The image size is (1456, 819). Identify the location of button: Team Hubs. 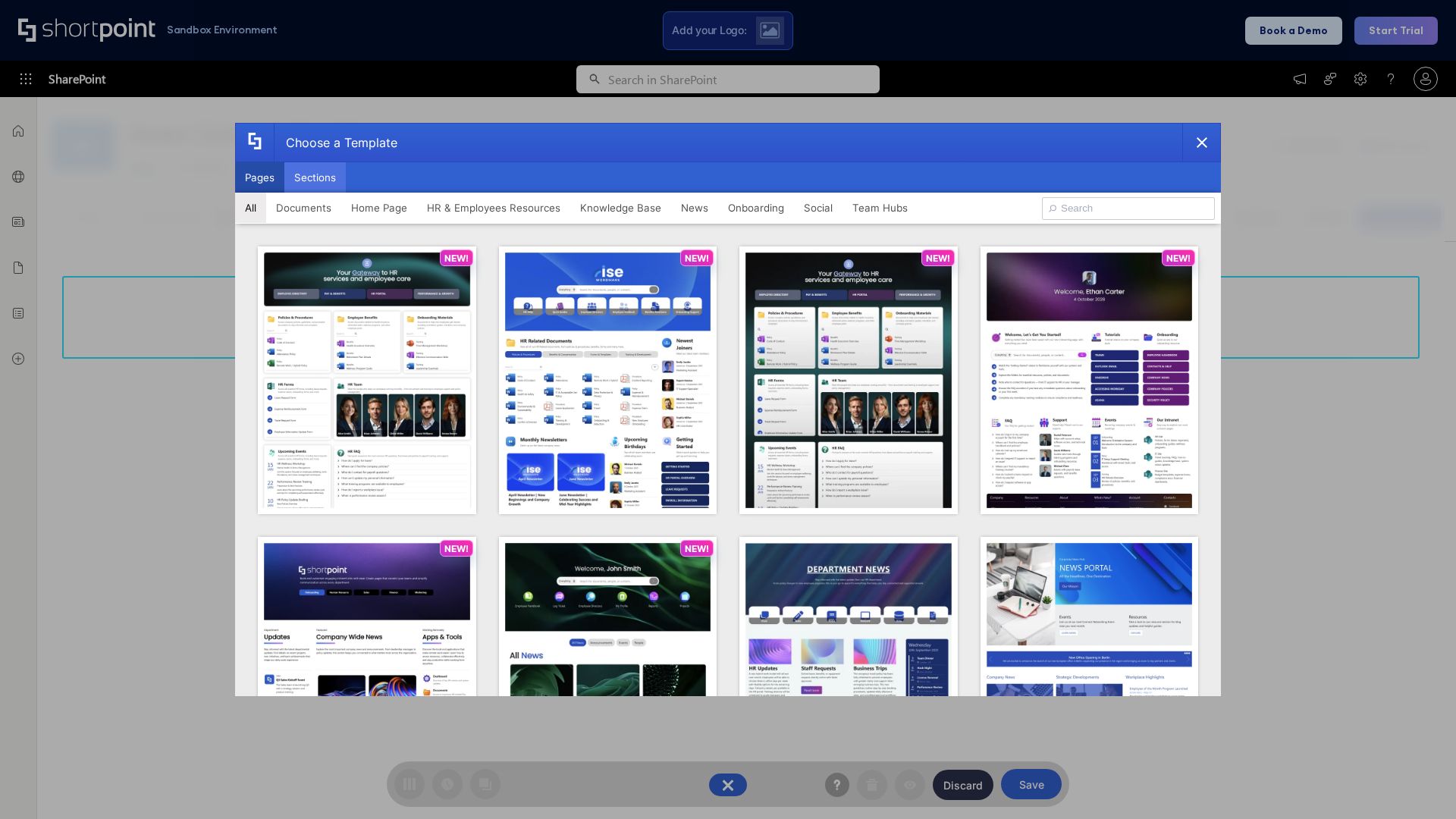
(880, 208).